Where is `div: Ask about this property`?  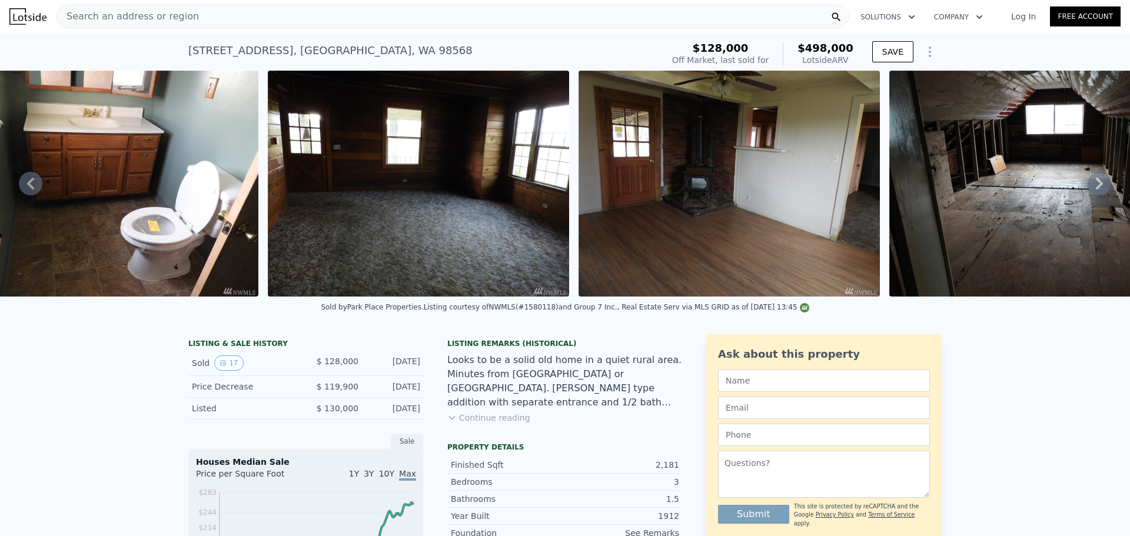 div: Ask about this property is located at coordinates (824, 354).